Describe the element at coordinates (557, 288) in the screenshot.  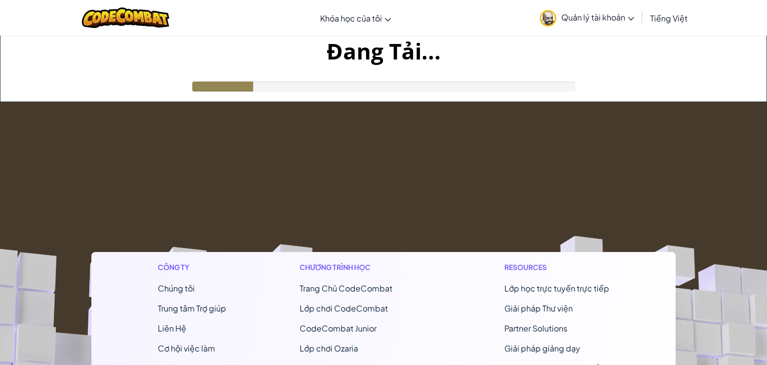
I see `a: Lớp học trực tuyến trực tiếp` at that location.